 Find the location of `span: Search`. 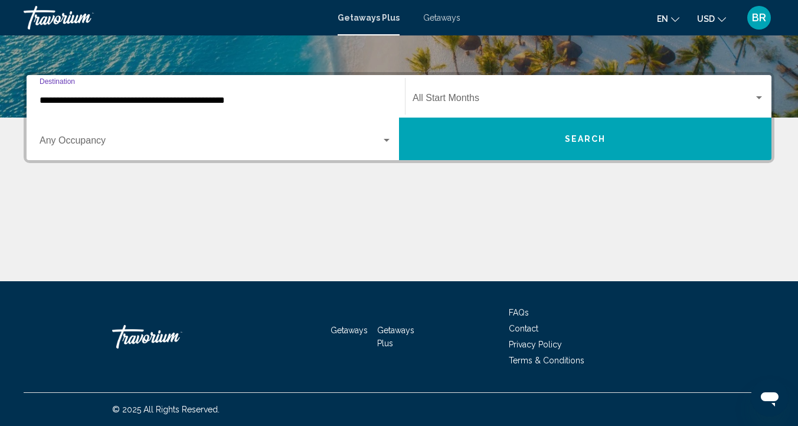

span: Search is located at coordinates (586, 139).